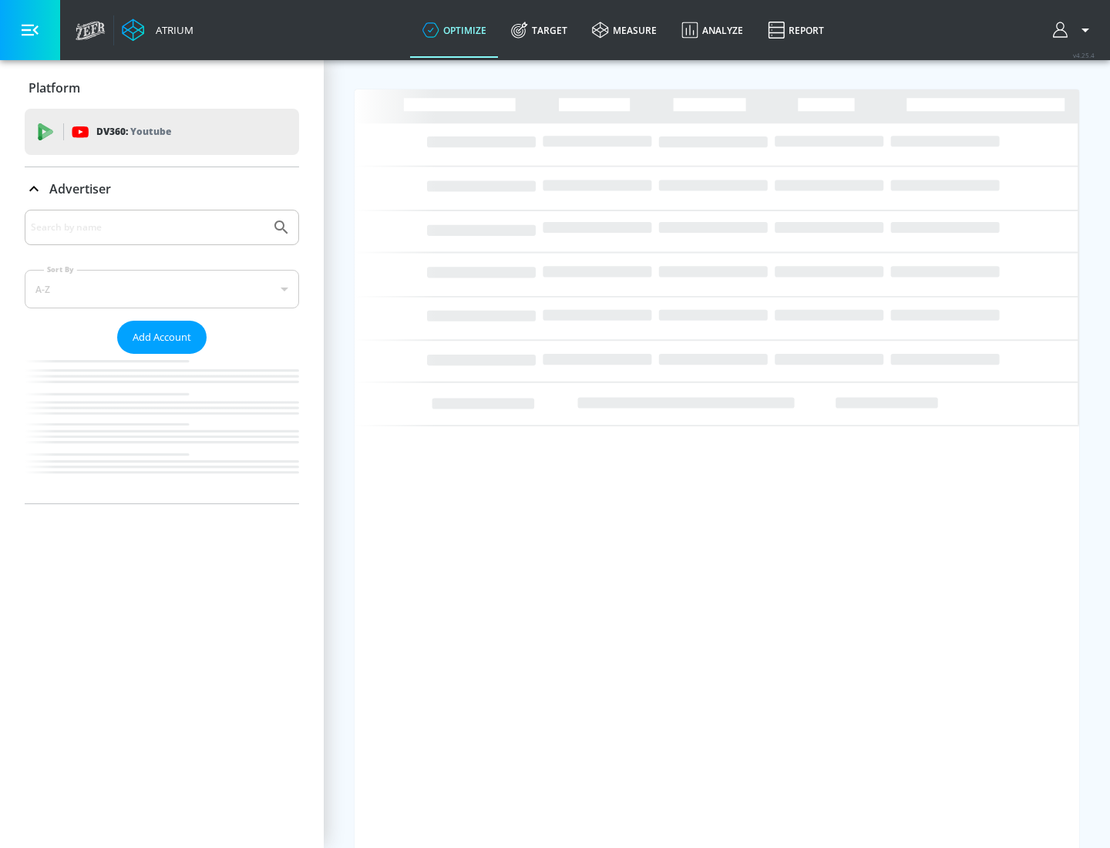  Describe the element at coordinates (150, 131) in the screenshot. I see `p: Youtube` at that location.